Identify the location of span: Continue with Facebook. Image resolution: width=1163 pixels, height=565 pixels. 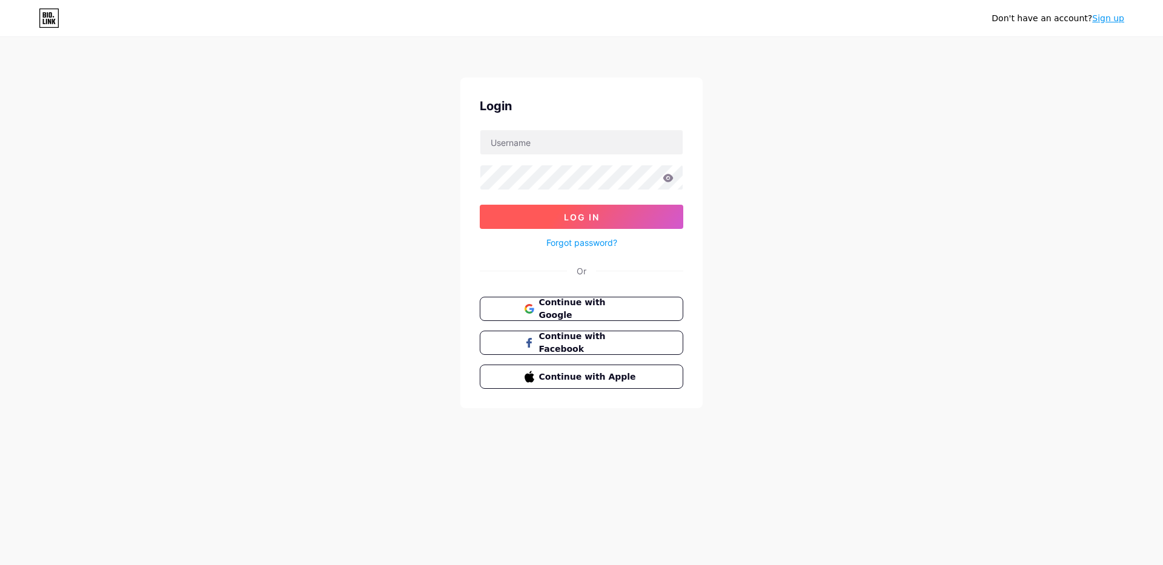
(589, 343).